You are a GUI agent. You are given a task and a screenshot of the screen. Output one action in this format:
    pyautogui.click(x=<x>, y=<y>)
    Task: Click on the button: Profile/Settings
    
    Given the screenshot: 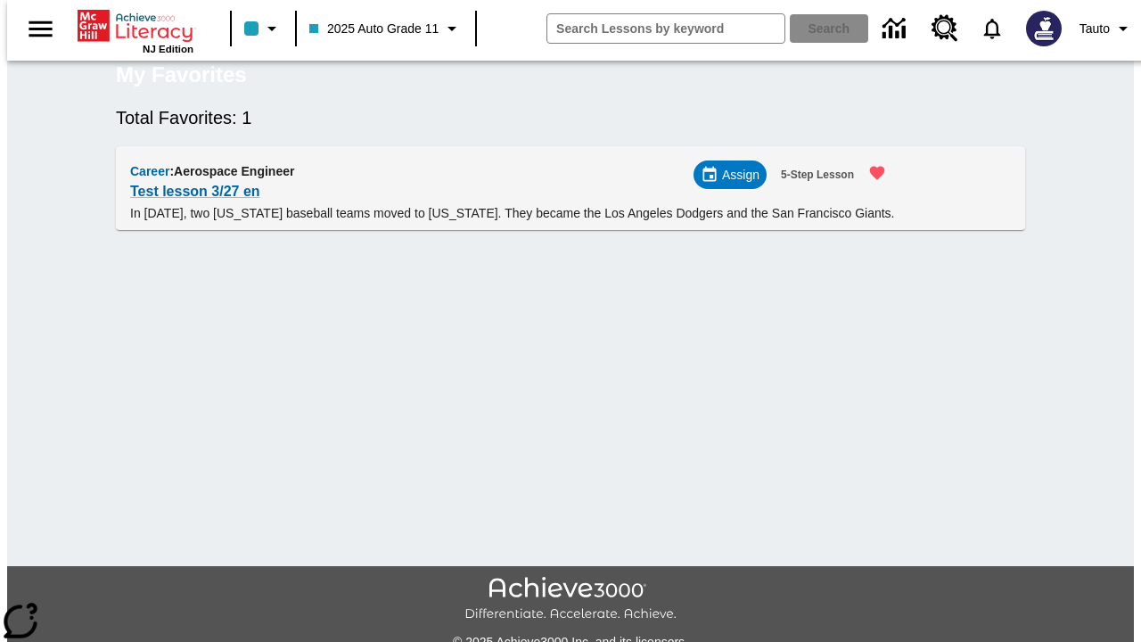 What is the action you would take?
    pyautogui.click(x=1107, y=29)
    